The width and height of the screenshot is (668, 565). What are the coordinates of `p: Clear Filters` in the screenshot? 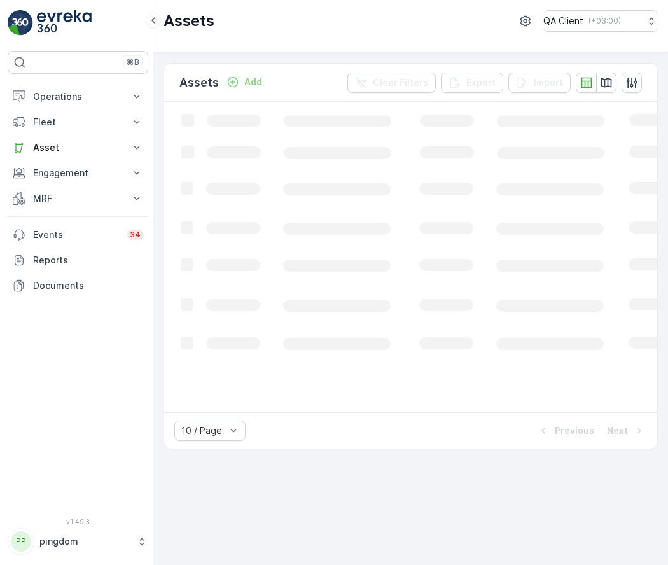 It's located at (400, 83).